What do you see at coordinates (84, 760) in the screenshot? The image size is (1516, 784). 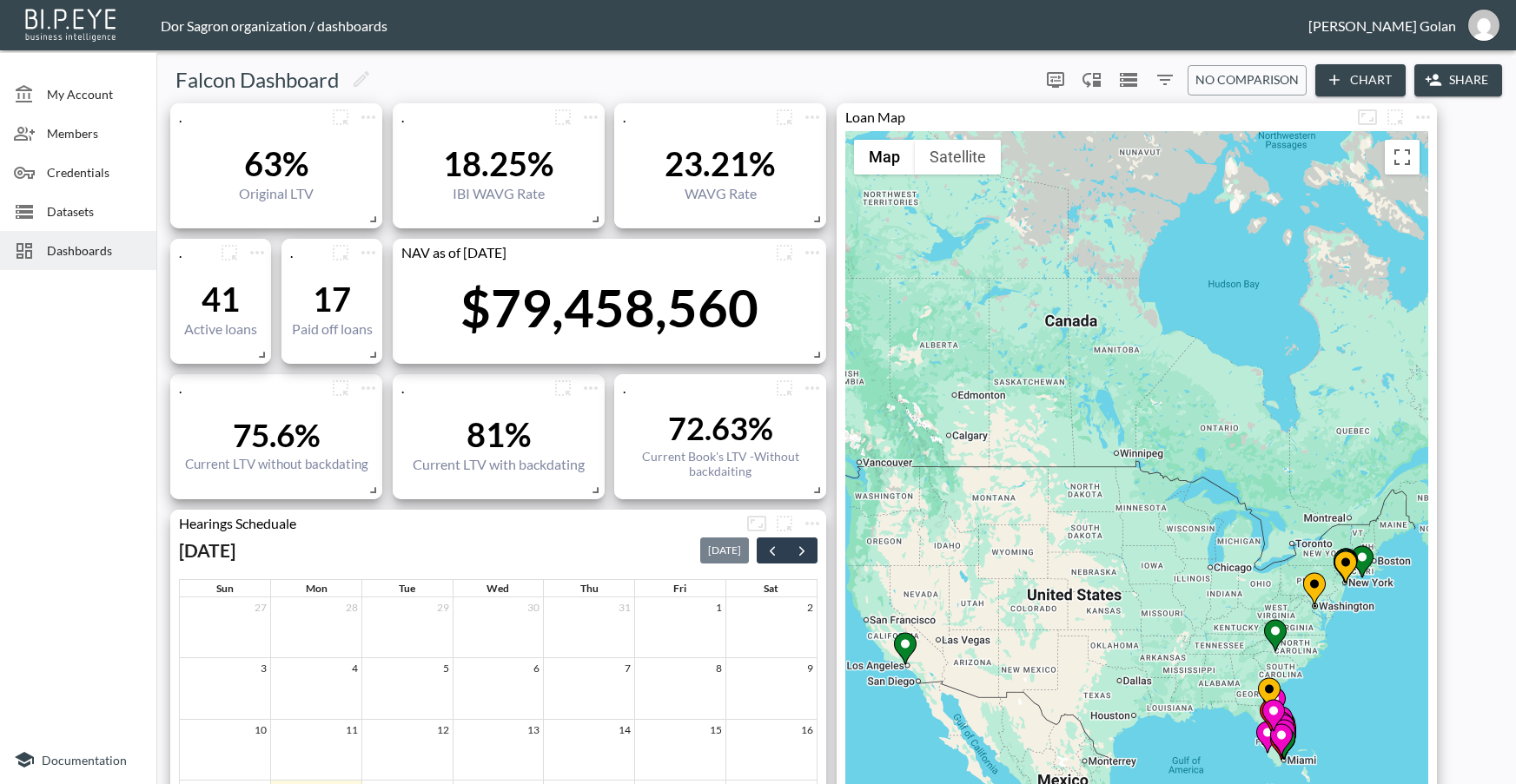 I see `span: Documentation` at bounding box center [84, 760].